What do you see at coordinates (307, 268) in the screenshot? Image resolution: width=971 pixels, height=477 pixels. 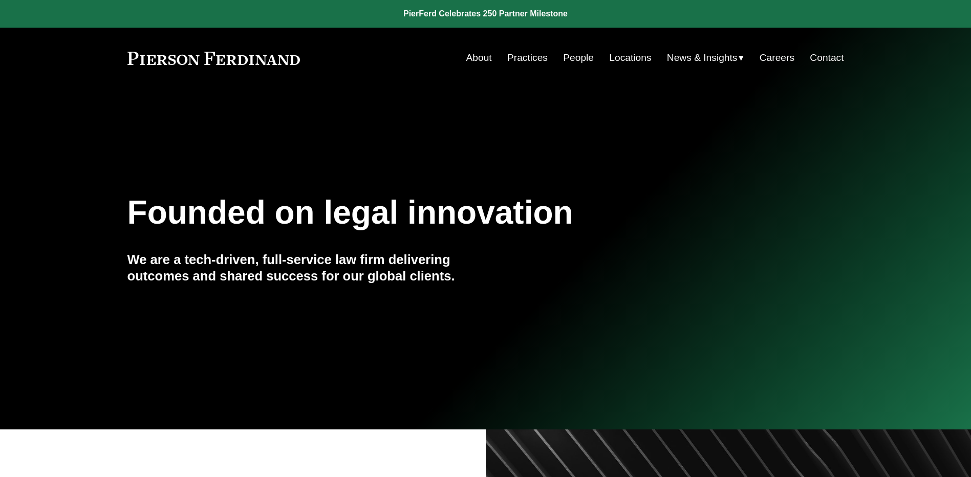 I see `h4: We are a tech-driven, full-service law firm delivering outcomes and shared success for our global...` at bounding box center [307, 268].